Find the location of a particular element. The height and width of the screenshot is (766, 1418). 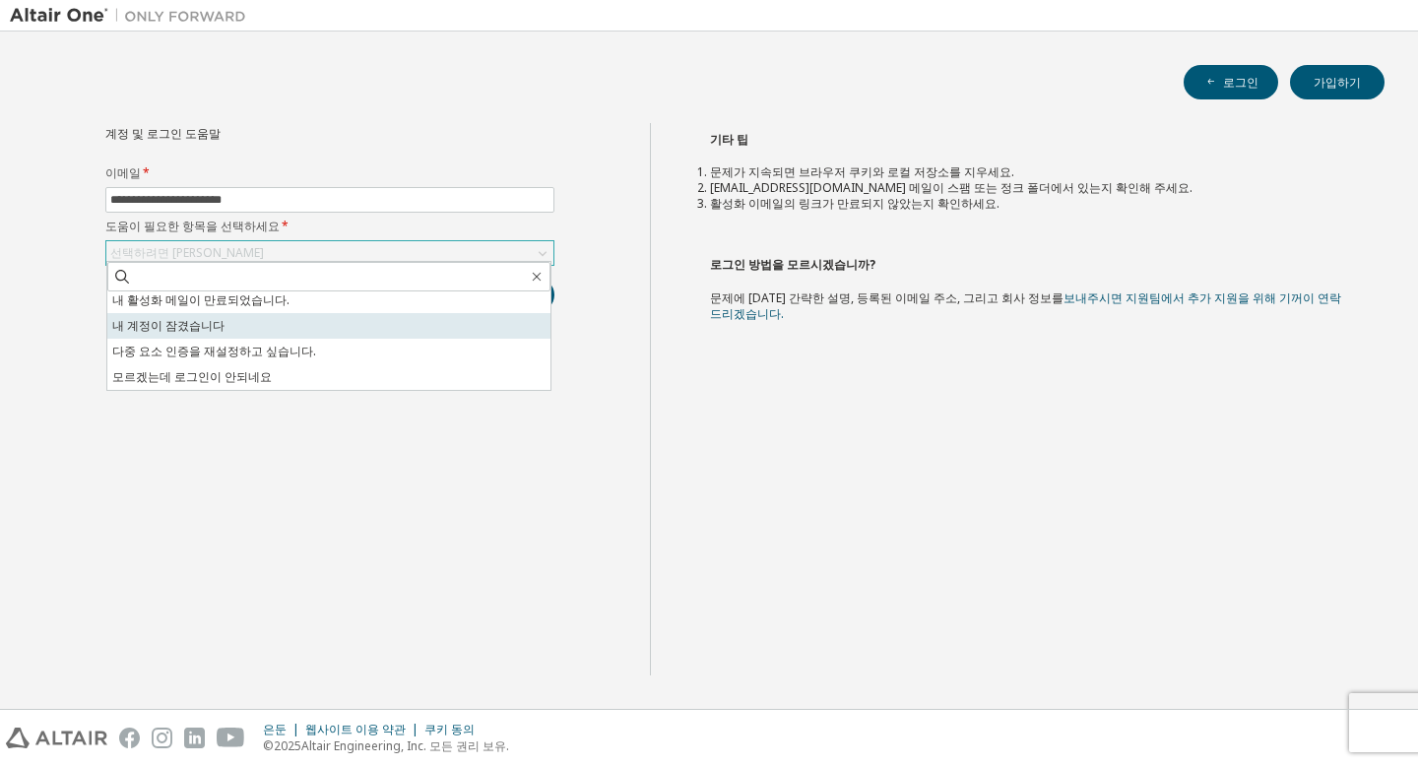

img: altair_logo.svg is located at coordinates (56, 737).